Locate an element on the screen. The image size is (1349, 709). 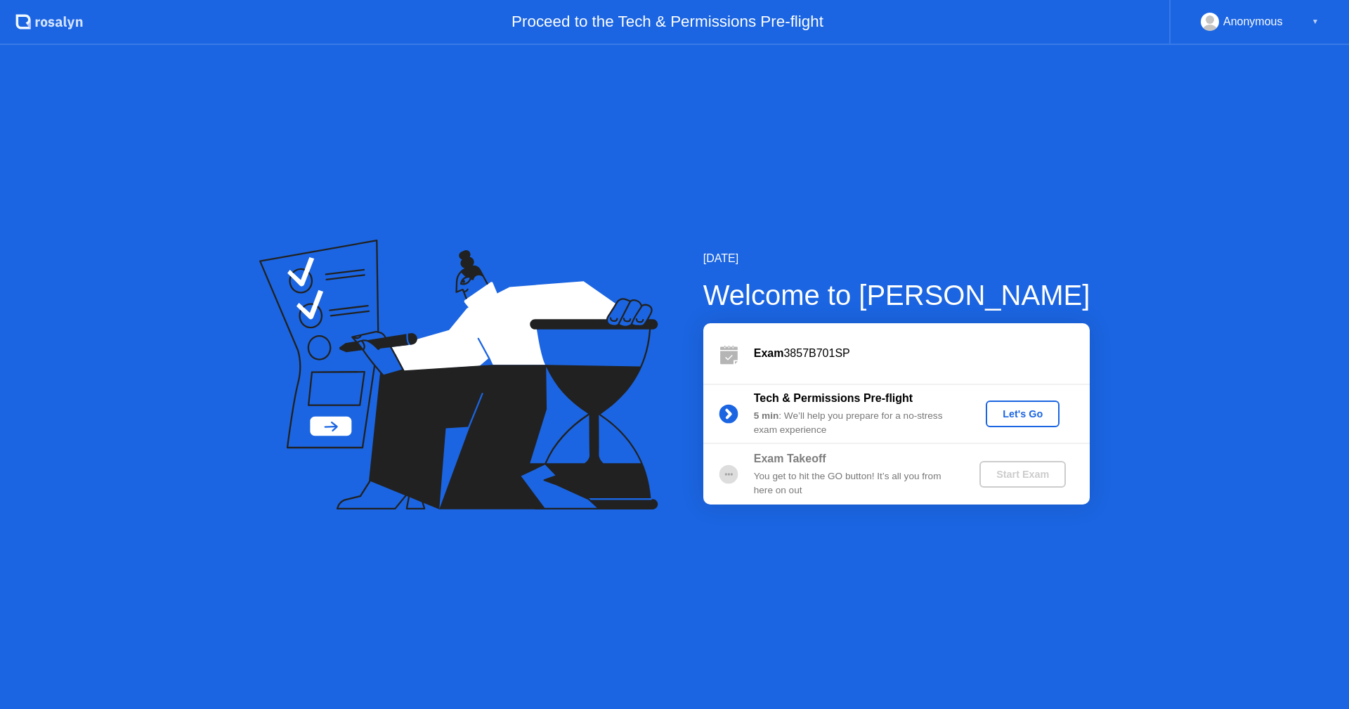
b: 5 min is located at coordinates (767, 415).